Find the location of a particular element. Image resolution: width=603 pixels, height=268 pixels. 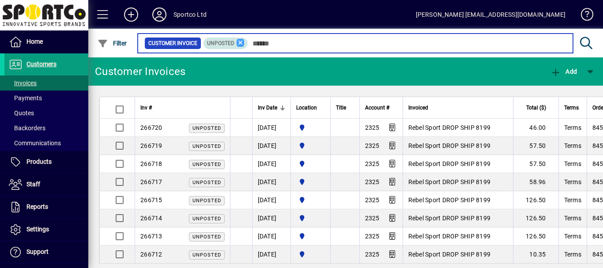

span: Communications is located at coordinates (35, 143).